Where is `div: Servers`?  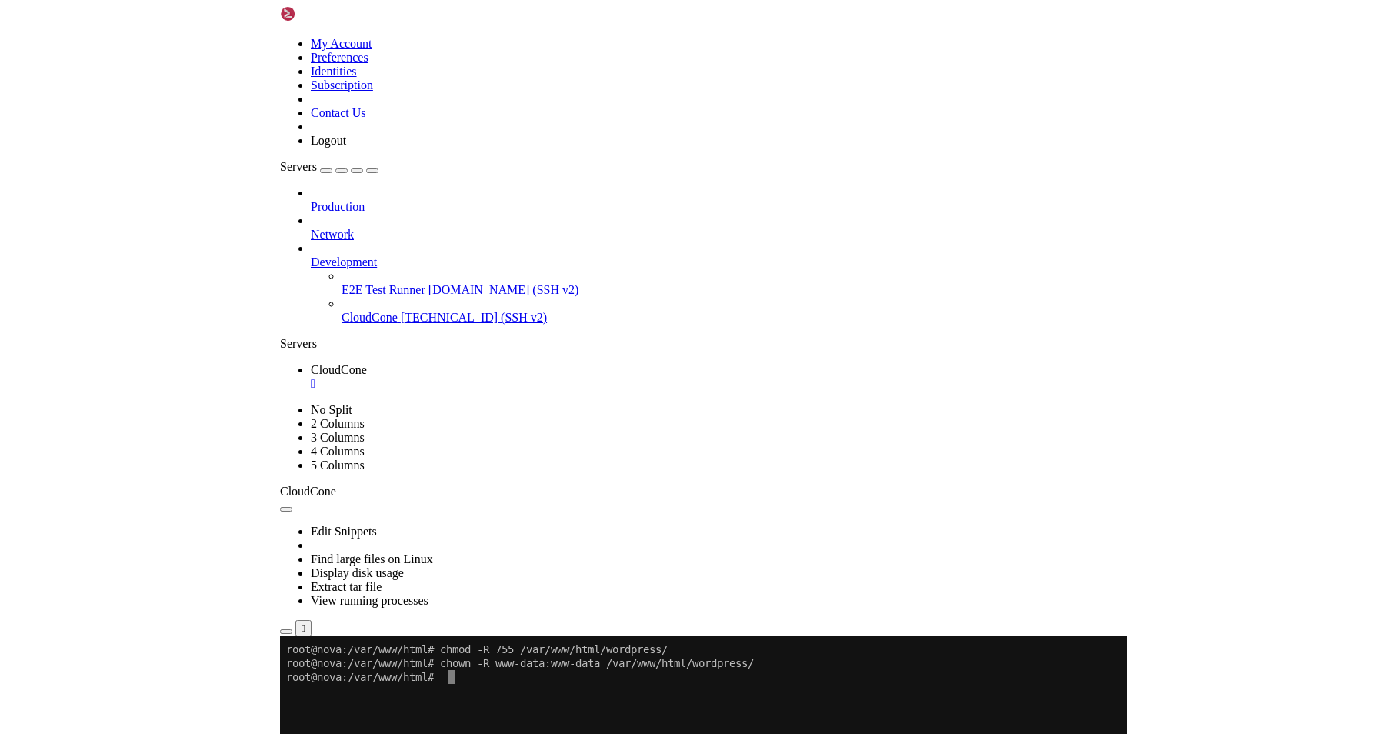
div: Servers is located at coordinates (426, 344).